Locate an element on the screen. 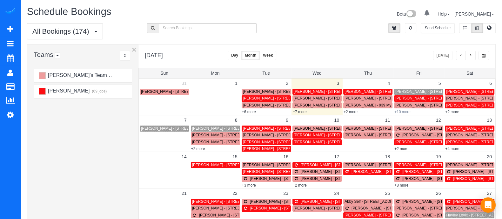 Image resolution: width=502 pixels, height=219 pixels. a: +10 more is located at coordinates (402, 112).